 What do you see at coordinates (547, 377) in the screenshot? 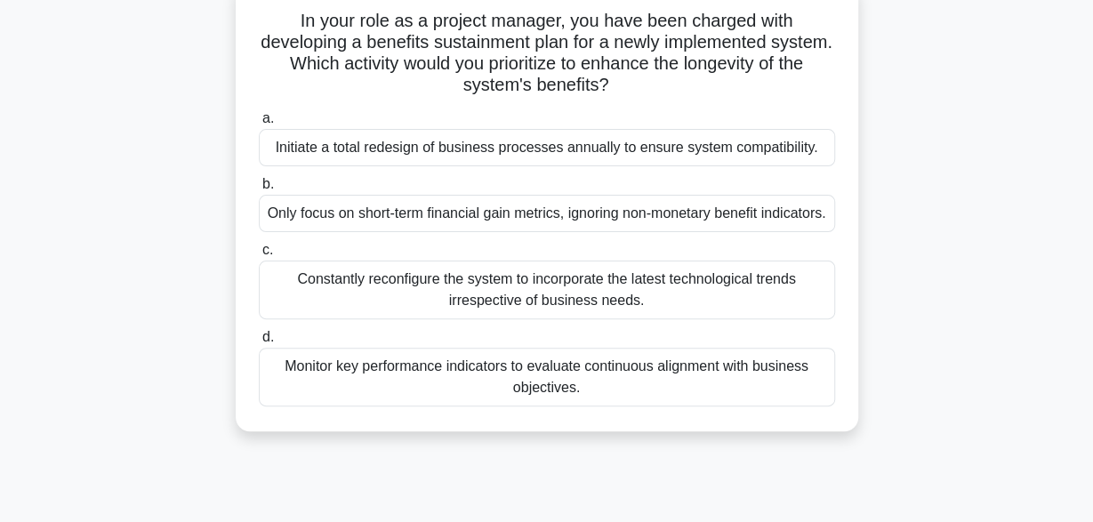
I see `div: Monitor key performance indicators to evaluate continuous alignment with business objectives.` at bounding box center [547, 377].